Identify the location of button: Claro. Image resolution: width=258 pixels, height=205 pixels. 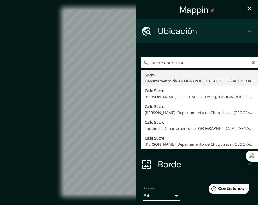
(253, 62).